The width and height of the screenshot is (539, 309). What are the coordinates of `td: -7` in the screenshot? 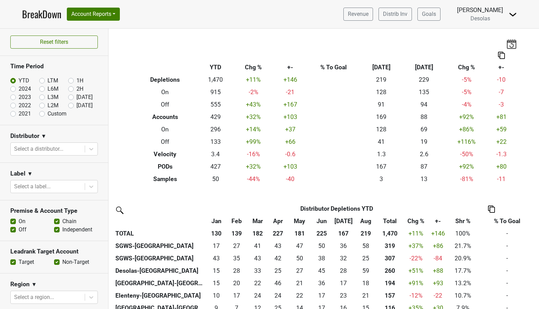 It's located at (502, 92).